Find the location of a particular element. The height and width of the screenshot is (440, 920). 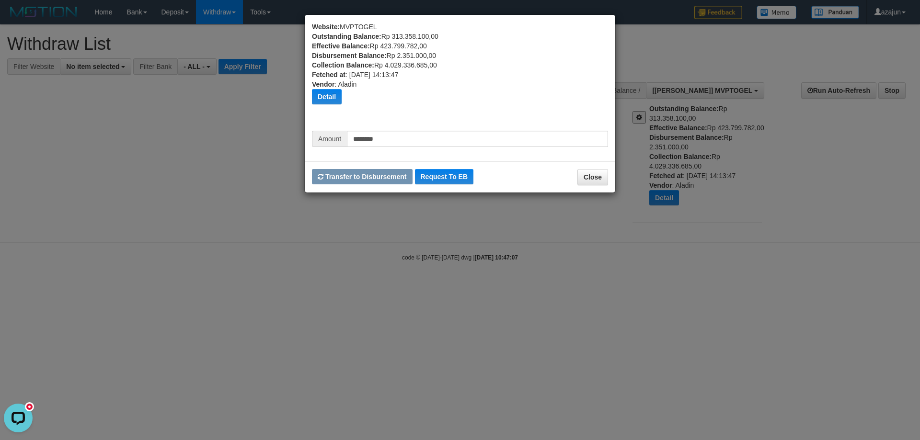

div: new message indicator is located at coordinates (29, 7).